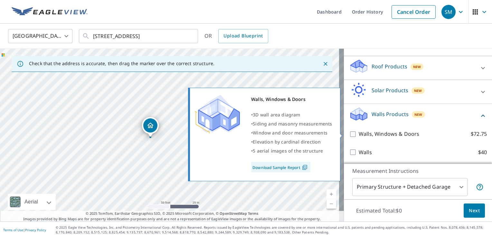 This screenshot has height=238, width=492. Describe the element at coordinates (50, 12) in the screenshot. I see `img: EV Logo` at that location.